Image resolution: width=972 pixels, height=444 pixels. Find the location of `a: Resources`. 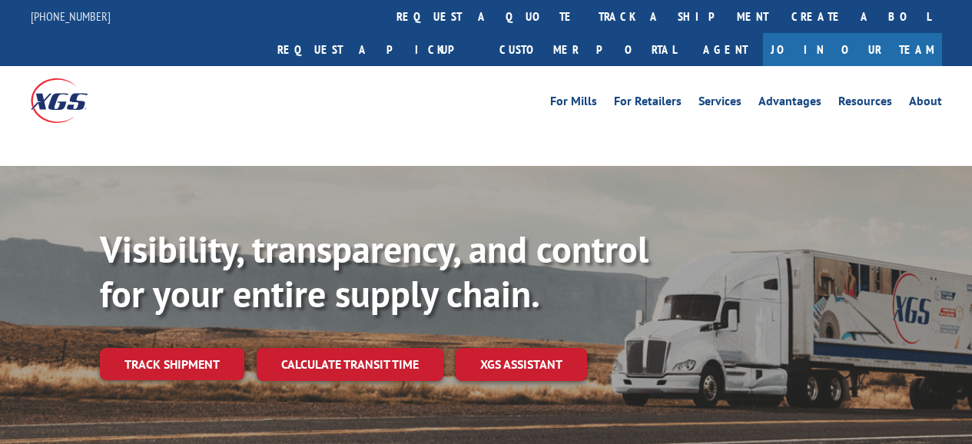

a: Resources is located at coordinates (866, 104).